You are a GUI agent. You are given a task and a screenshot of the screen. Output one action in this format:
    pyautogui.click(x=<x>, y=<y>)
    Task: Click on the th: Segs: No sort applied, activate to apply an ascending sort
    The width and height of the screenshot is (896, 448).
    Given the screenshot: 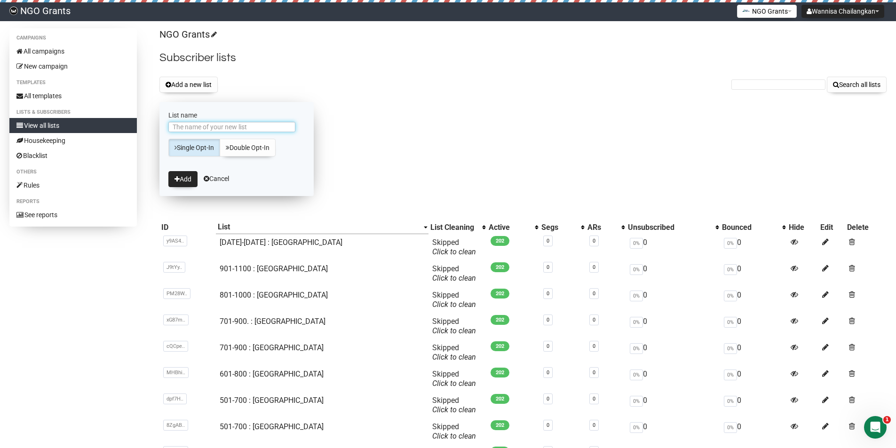 What is the action you would take?
    pyautogui.click(x=563, y=227)
    